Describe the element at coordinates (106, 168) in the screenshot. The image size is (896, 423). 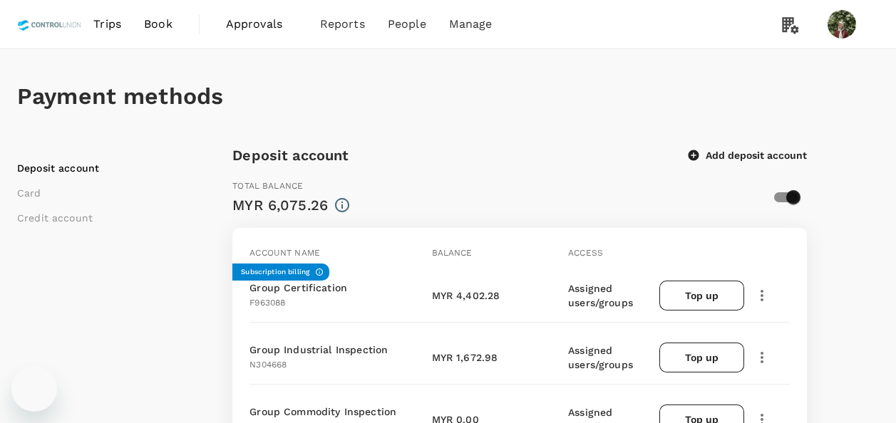
I see `li: Deposit account` at that location.